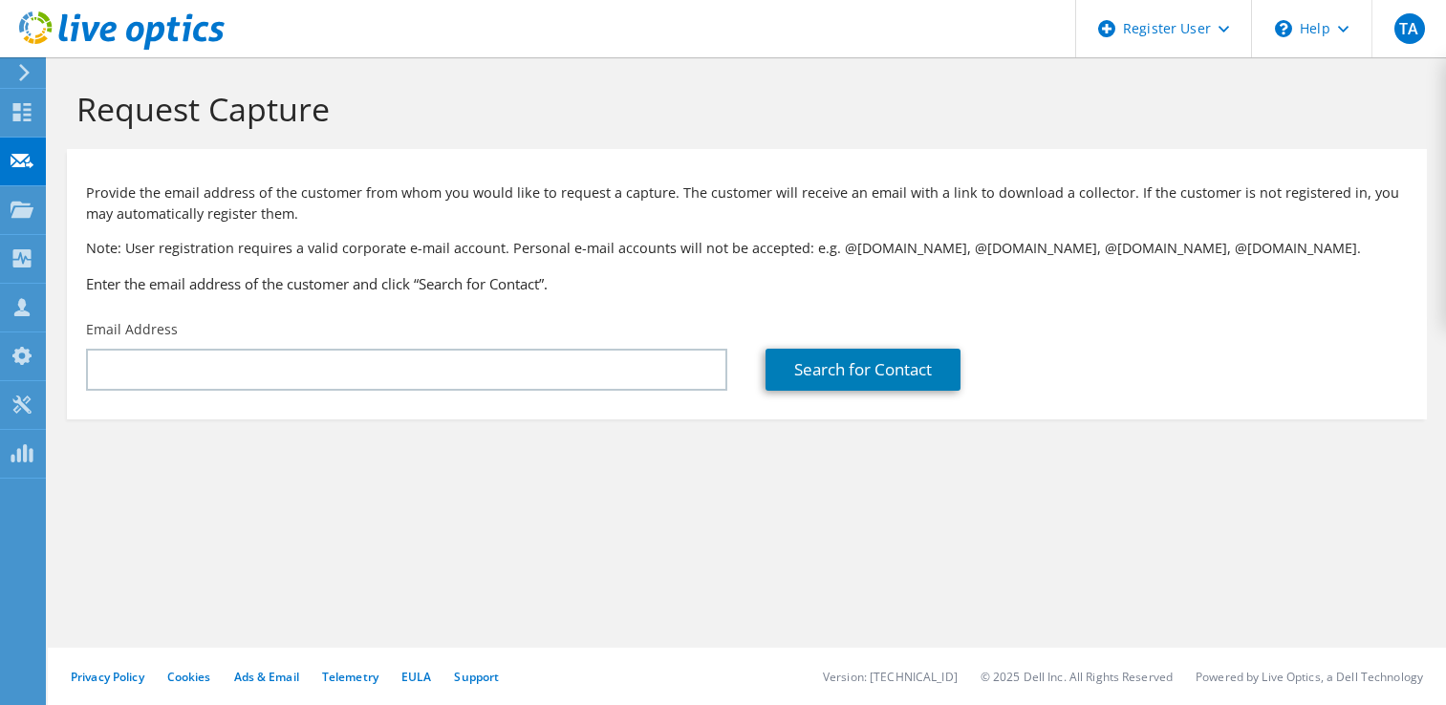  I want to click on p: Provide the email address of the customer from whom you would like to request a capture. The cust..., so click(747, 204).